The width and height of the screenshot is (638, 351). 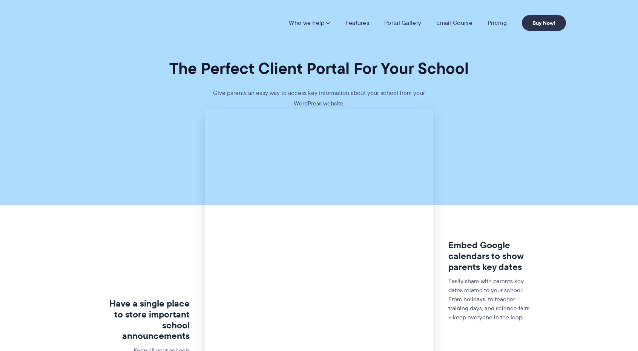 What do you see at coordinates (489, 256) in the screenshot?
I see `h3: Embed Google calendars to show parents key dates` at bounding box center [489, 256].